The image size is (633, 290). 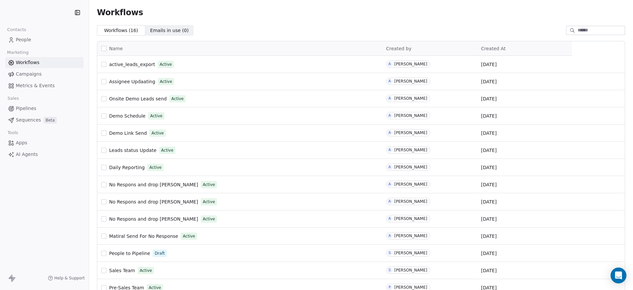 I want to click on a: Sales Team, so click(x=122, y=270).